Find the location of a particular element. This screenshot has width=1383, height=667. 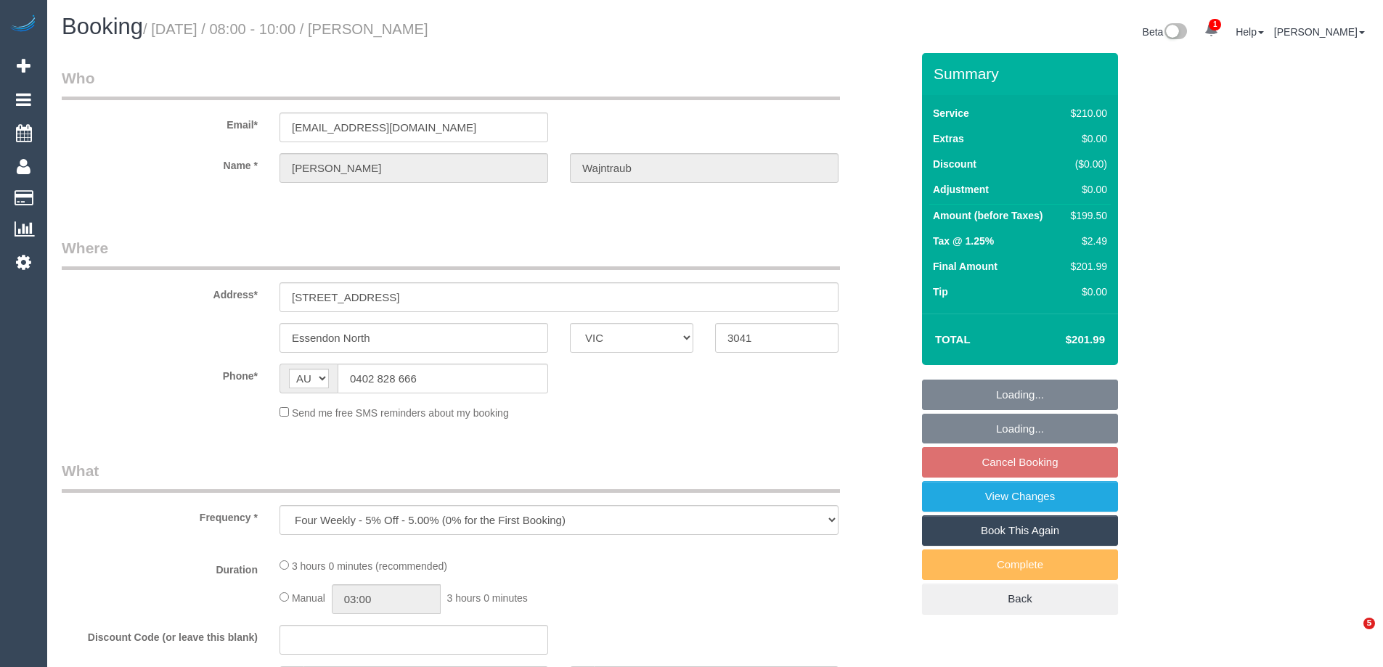

div: $2.49 is located at coordinates (1086, 241).